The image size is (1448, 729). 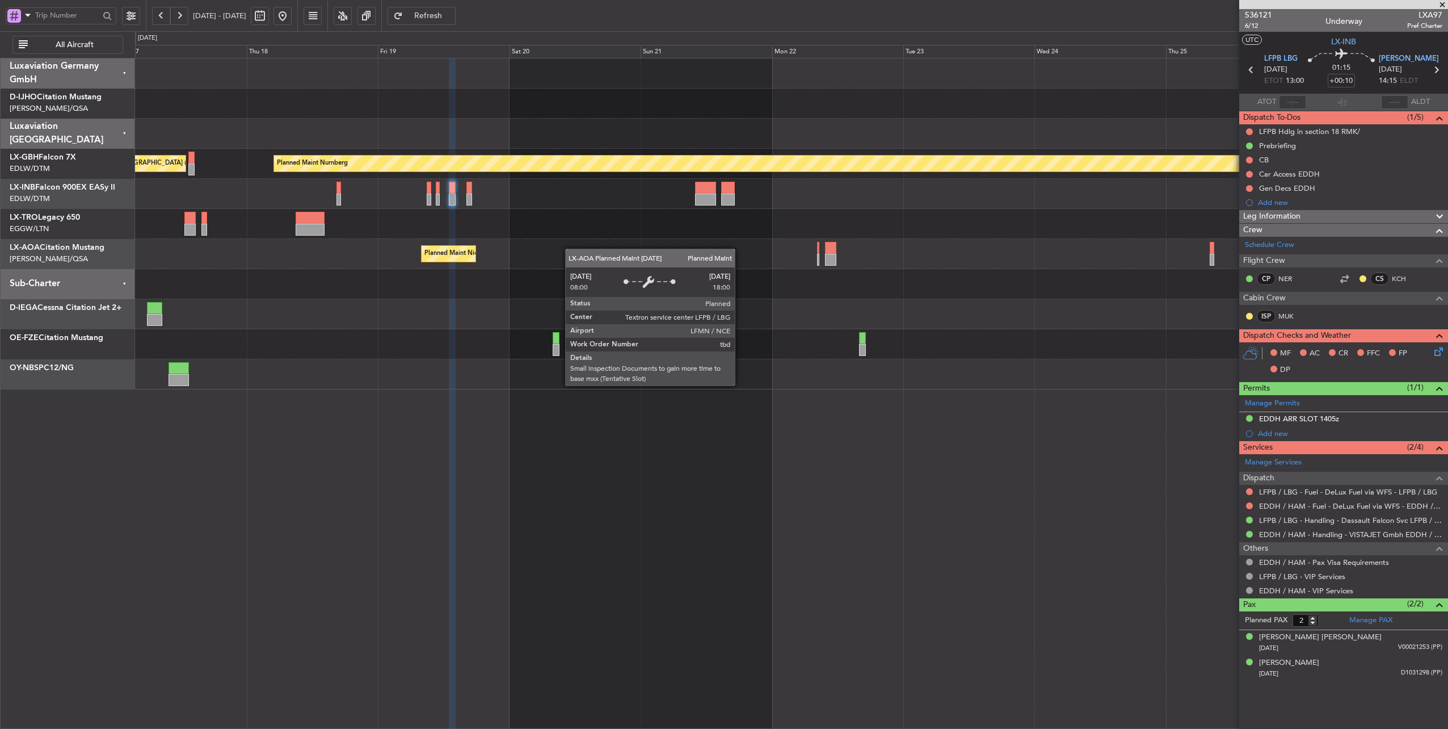 What do you see at coordinates (24, 338) in the screenshot?
I see `span: OE-FZE` at bounding box center [24, 338].